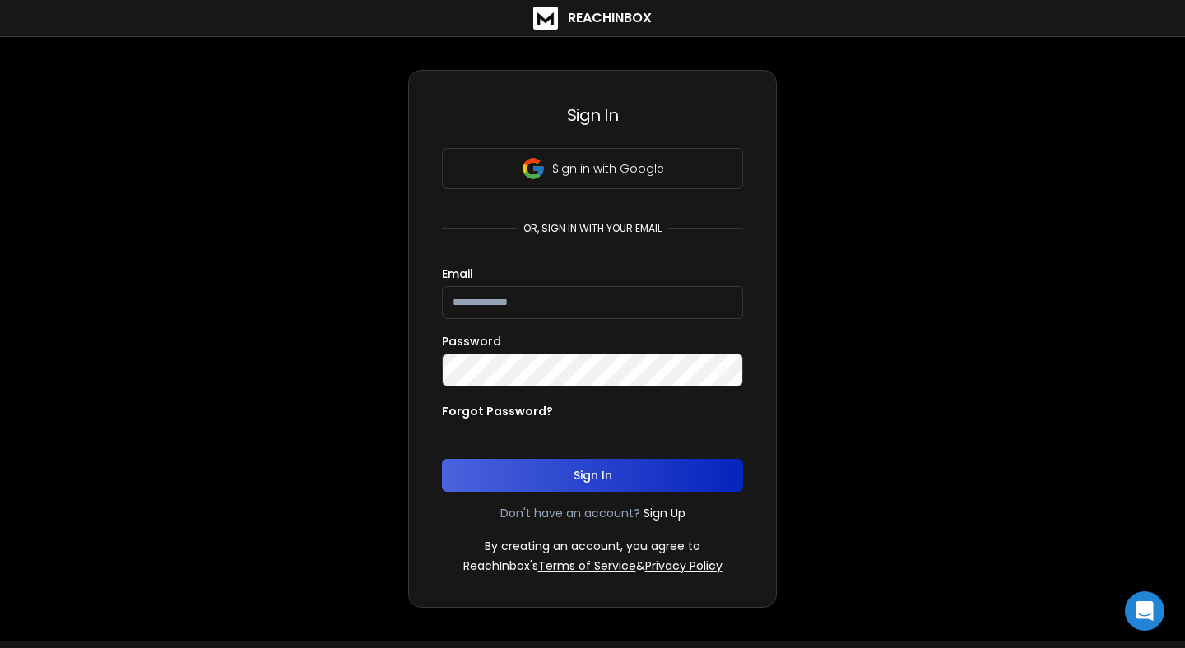  I want to click on div: Open Intercom Messenger, so click(1144, 611).